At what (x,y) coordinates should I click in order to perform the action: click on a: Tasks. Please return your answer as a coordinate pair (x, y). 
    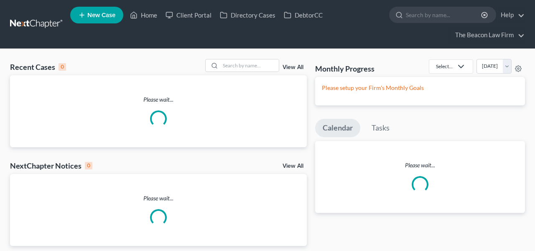
    Looking at the image, I should click on (380, 128).